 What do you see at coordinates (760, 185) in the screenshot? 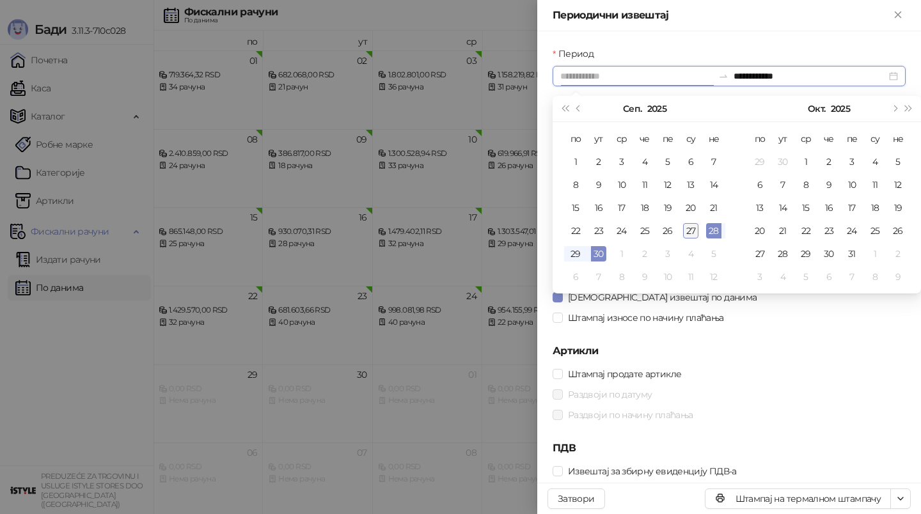
I see `td: 2025-10-06` at bounding box center [760, 185].